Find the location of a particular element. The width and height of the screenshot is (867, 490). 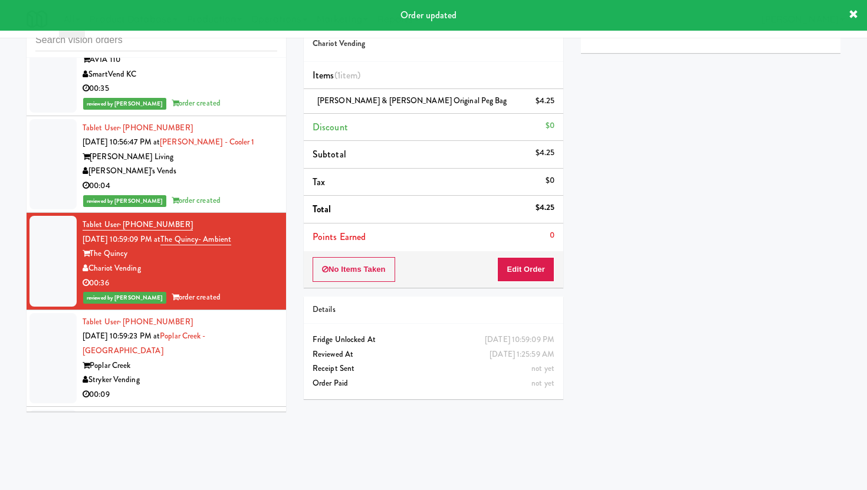

input: Search vision orders is located at coordinates (156, 40).